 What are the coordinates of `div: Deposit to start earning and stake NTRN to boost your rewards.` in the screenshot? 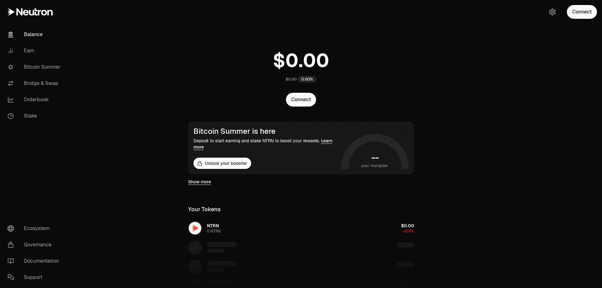 It's located at (266, 144).